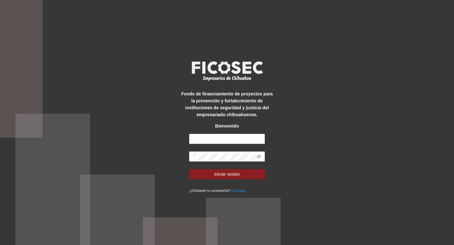 This screenshot has width=454, height=245. What do you see at coordinates (227, 71) in the screenshot?
I see `img: logo` at bounding box center [227, 71].